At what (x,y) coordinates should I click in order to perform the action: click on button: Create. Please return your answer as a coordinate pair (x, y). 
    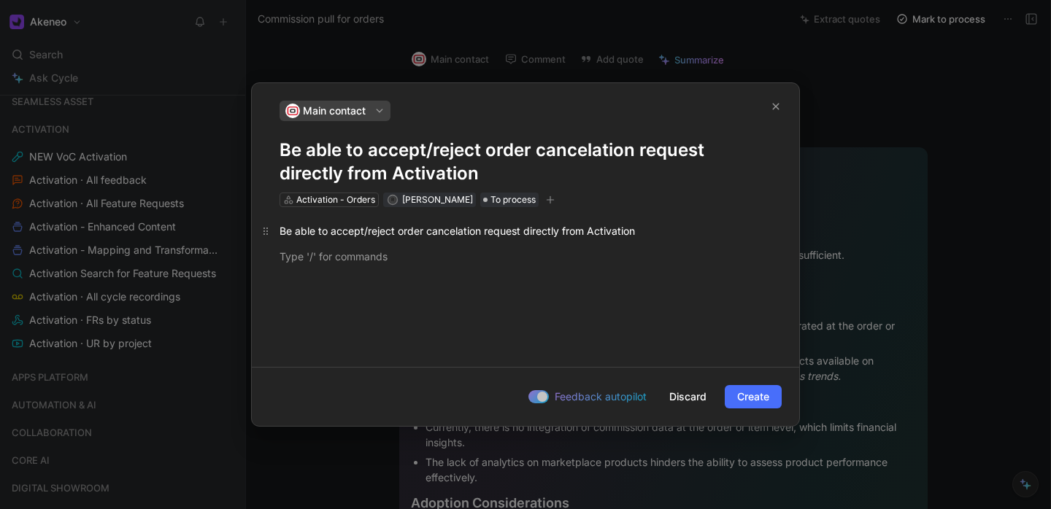
    Looking at the image, I should click on (753, 397).